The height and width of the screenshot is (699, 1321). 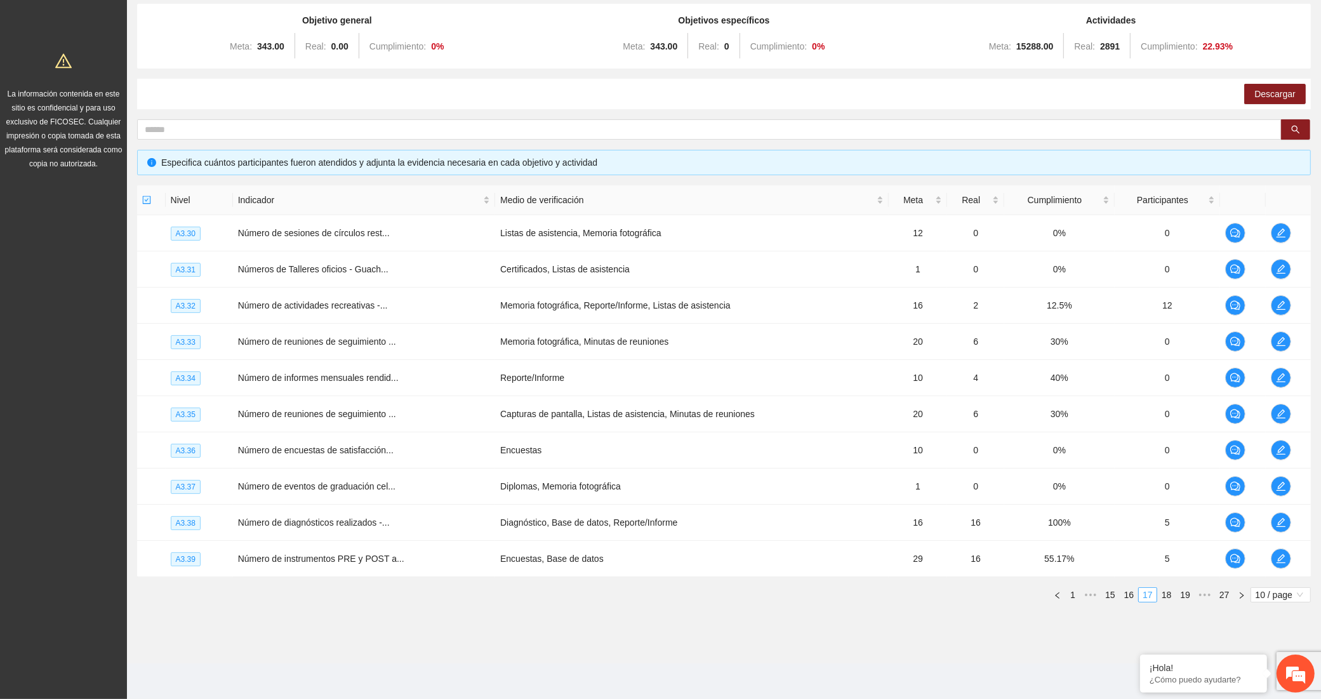 What do you see at coordinates (199, 200) in the screenshot?
I see `th: Nivel` at bounding box center [199, 200].